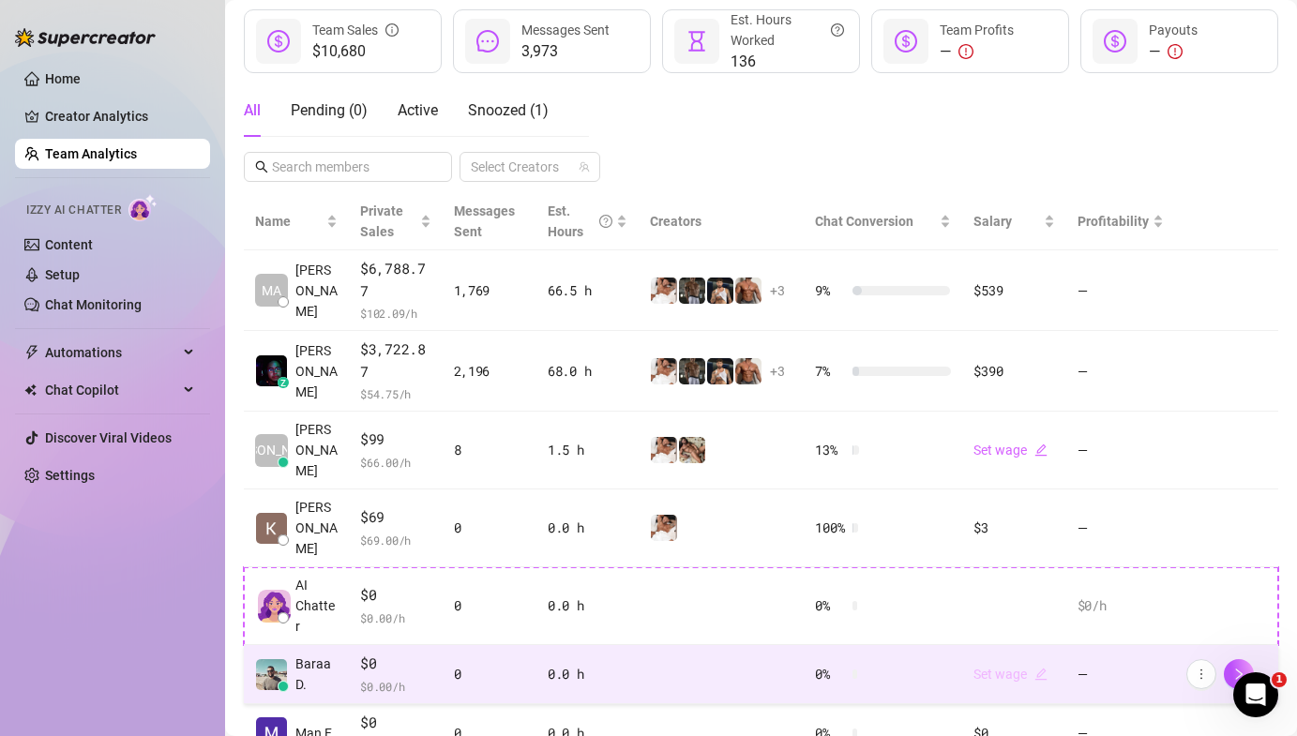 The height and width of the screenshot is (736, 1297). Describe the element at coordinates (73, 210) in the screenshot. I see `span: Izzy AI Chatter` at that location.